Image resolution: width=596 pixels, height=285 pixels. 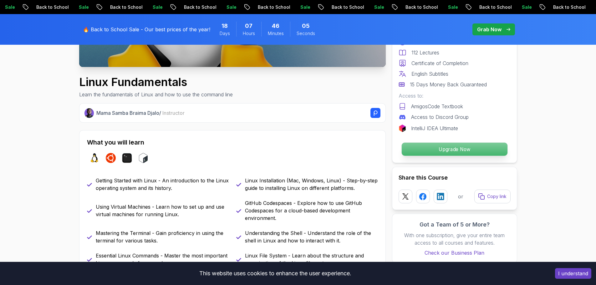 I want to click on p: Mastering the Terminal - Gain proficiency in using the terminal for various tasks., so click(x=162, y=237).